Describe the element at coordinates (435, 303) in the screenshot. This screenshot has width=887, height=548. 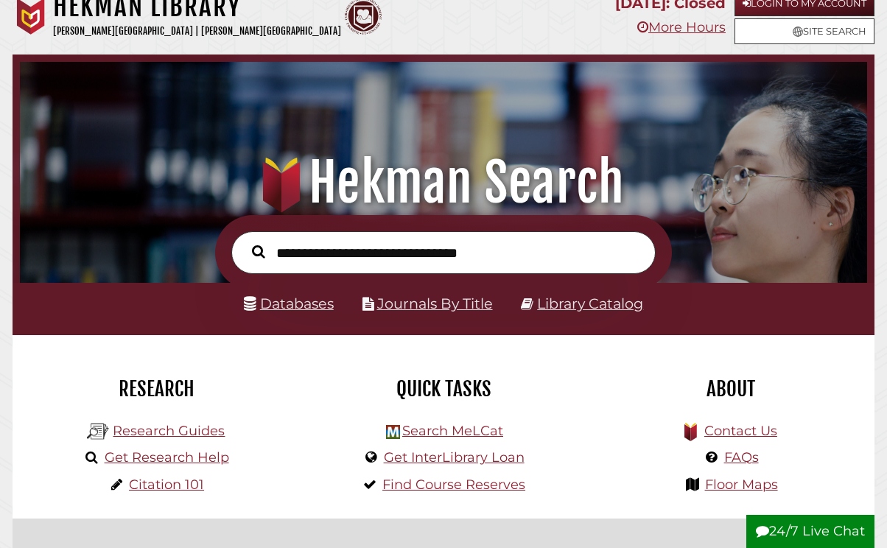
I see `a: Journals By Title` at that location.